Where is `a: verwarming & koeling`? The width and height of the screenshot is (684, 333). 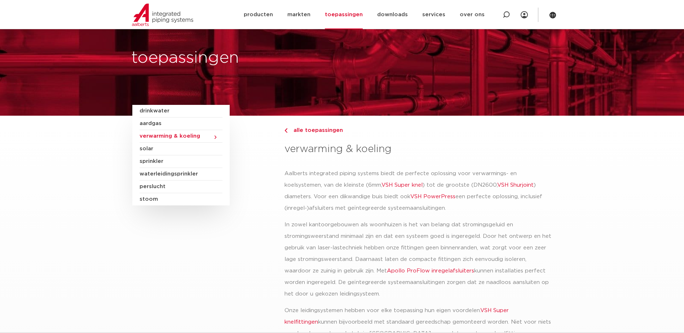 a: verwarming & koeling is located at coordinates (181, 136).